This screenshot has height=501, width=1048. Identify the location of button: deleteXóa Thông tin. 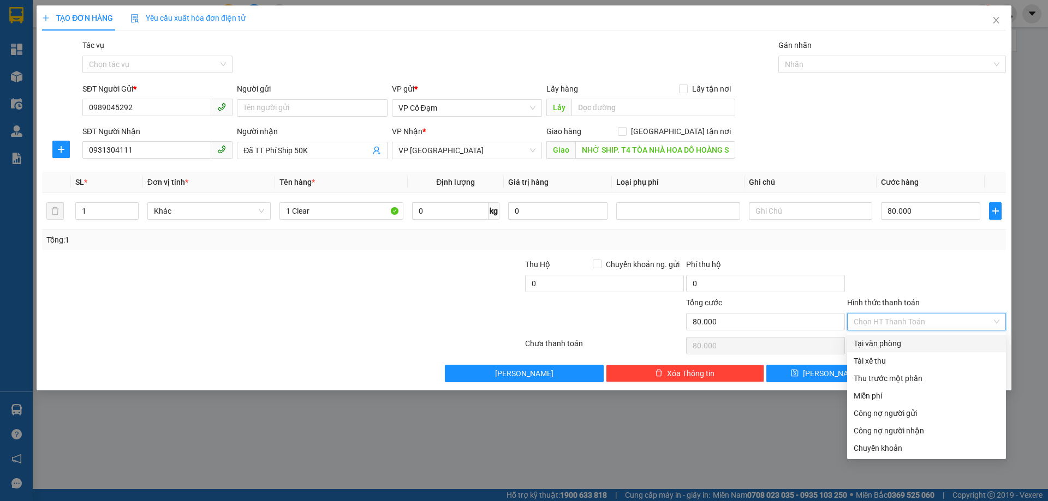
(685, 374).